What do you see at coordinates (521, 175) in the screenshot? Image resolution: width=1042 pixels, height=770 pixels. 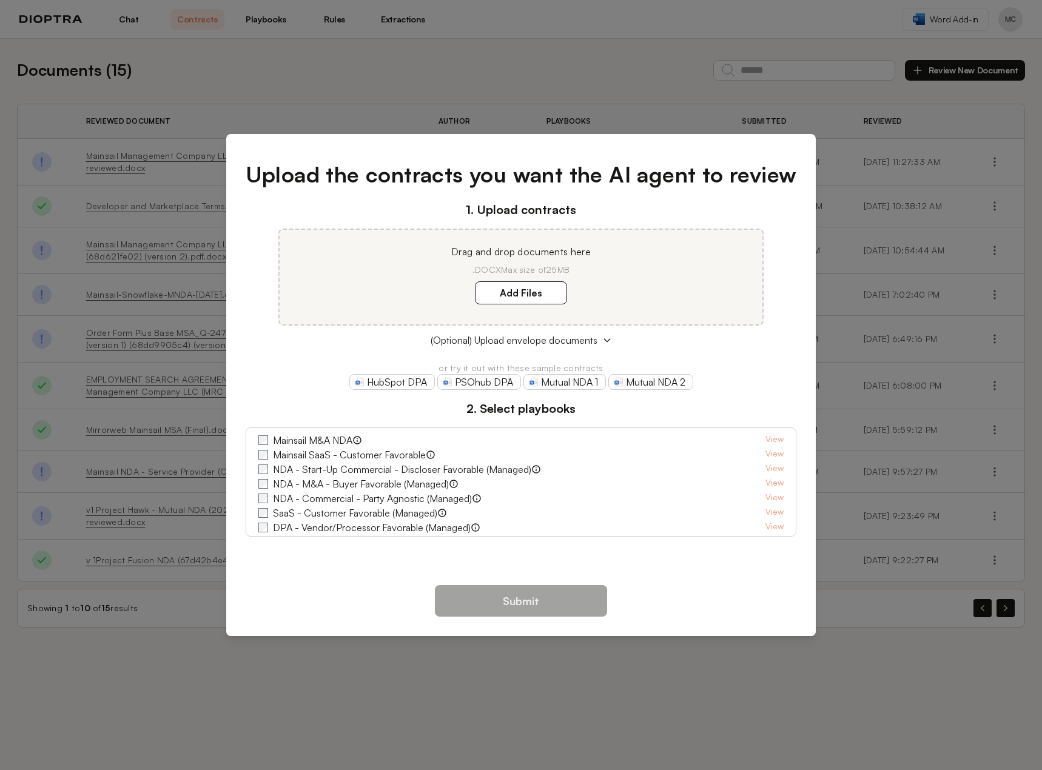 I see `h1: Upload the contracts you want the AI agent to review` at bounding box center [521, 175].